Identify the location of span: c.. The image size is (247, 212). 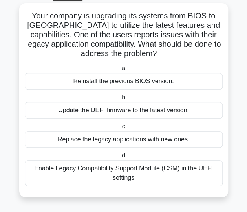
(124, 126).